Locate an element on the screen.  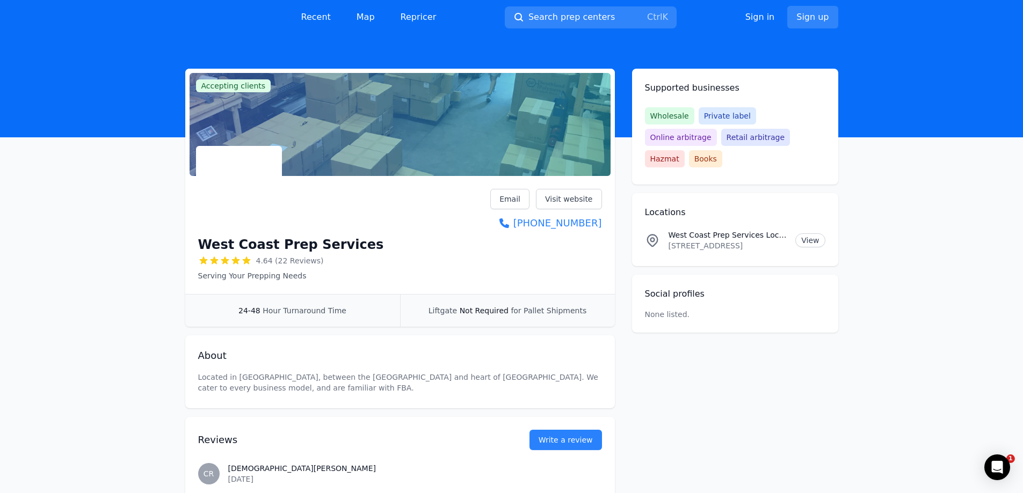
a: Write a review is located at coordinates (565, 440).